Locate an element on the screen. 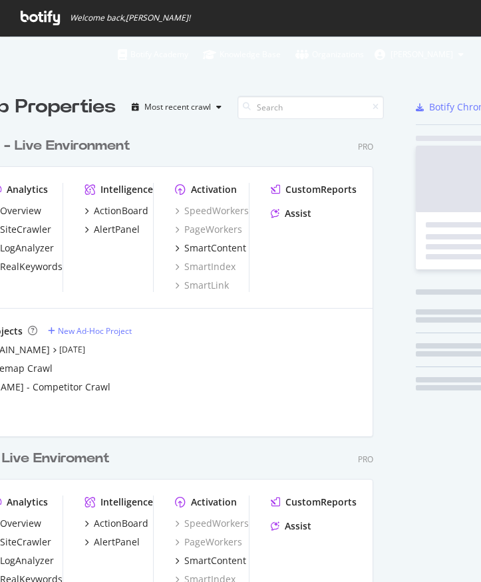 The image size is (481, 582). div: SmartIndex is located at coordinates (205, 267).